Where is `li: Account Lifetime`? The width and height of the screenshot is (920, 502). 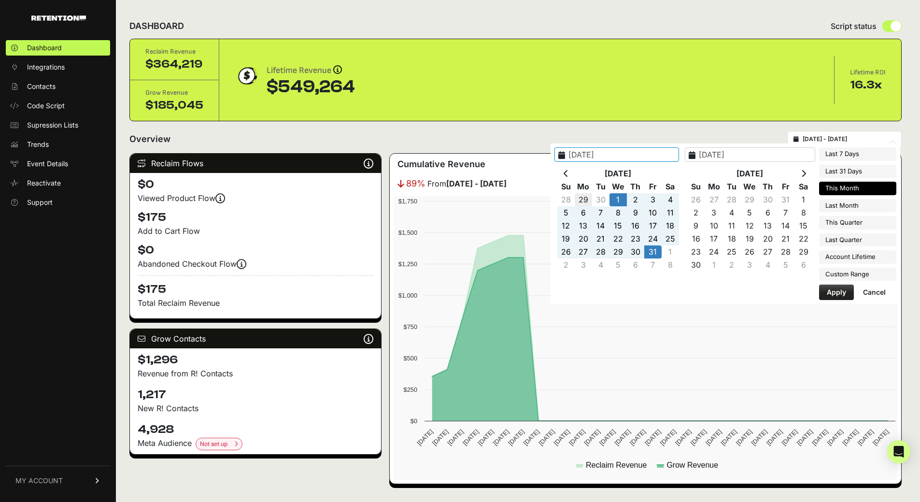
li: Account Lifetime is located at coordinates (858, 257).